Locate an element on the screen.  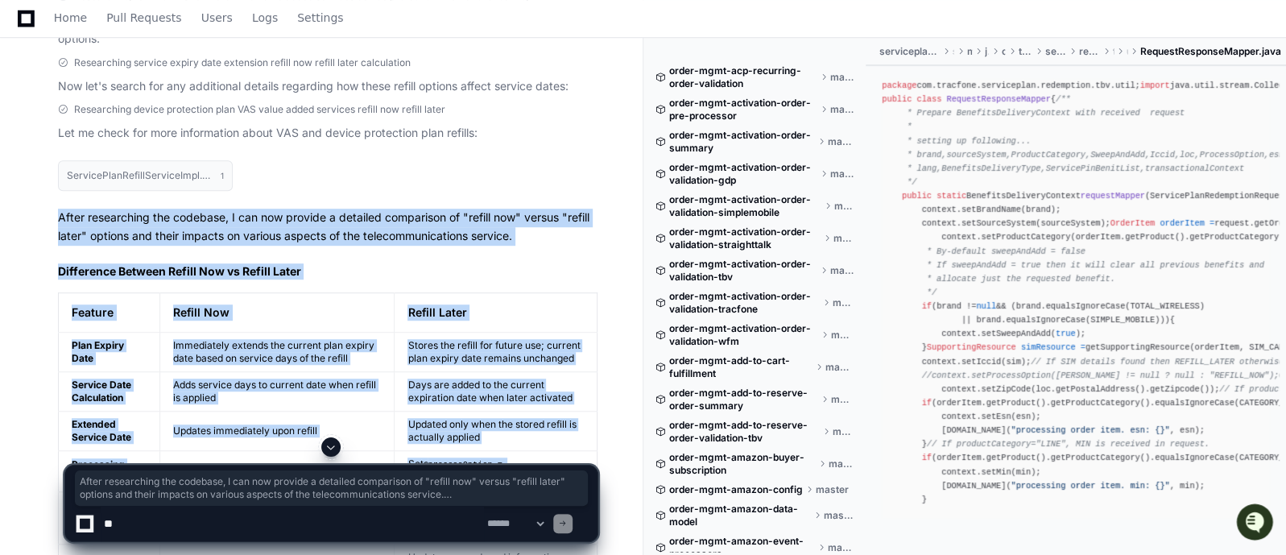
span: Settings is located at coordinates (320, 18).